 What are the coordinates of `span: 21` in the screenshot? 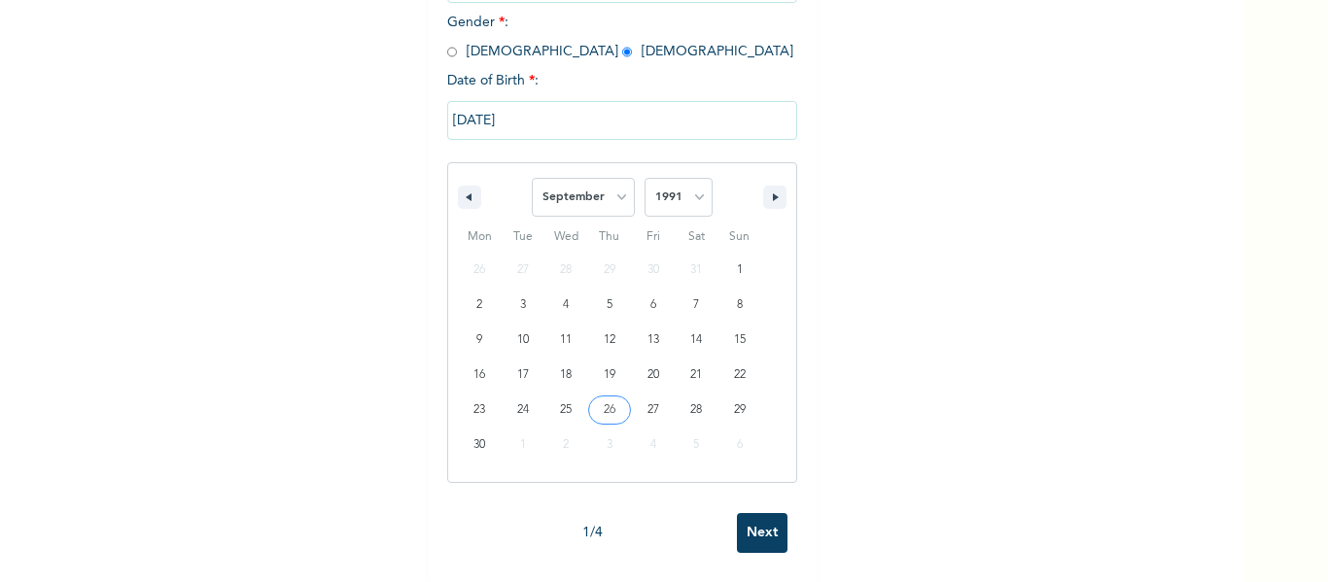 It's located at (696, 375).